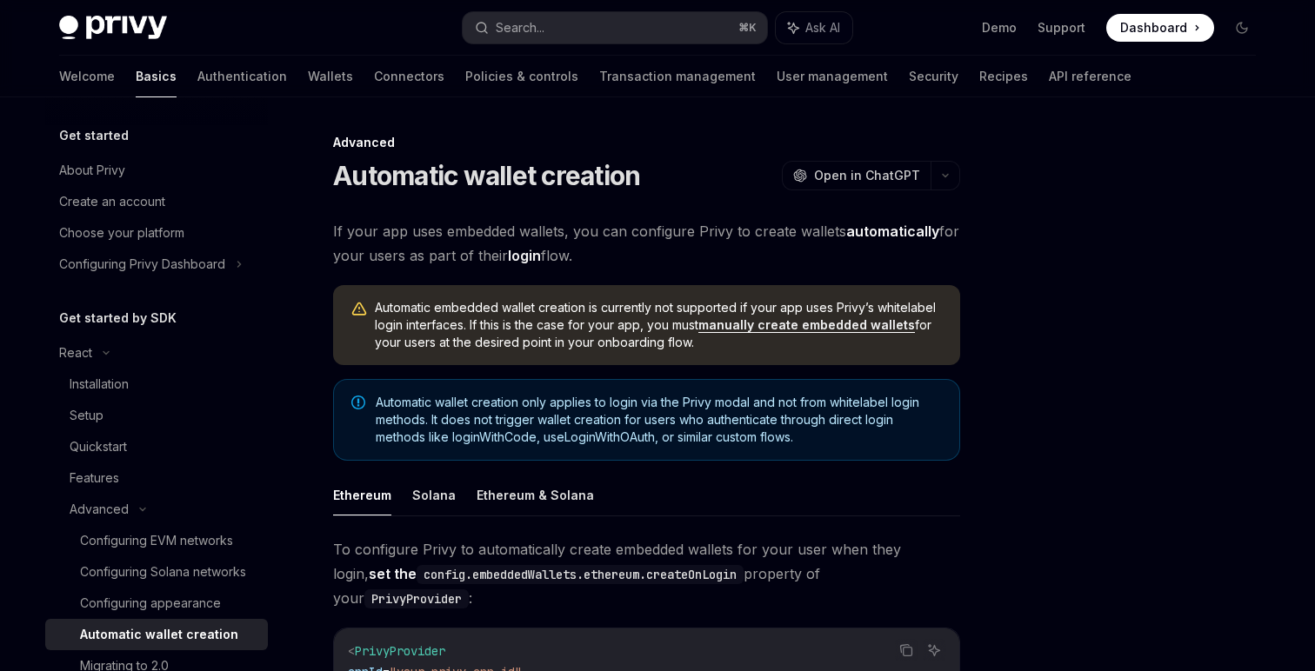 This screenshot has height=671, width=1315. What do you see at coordinates (999, 28) in the screenshot?
I see `a: Demo` at bounding box center [999, 28].